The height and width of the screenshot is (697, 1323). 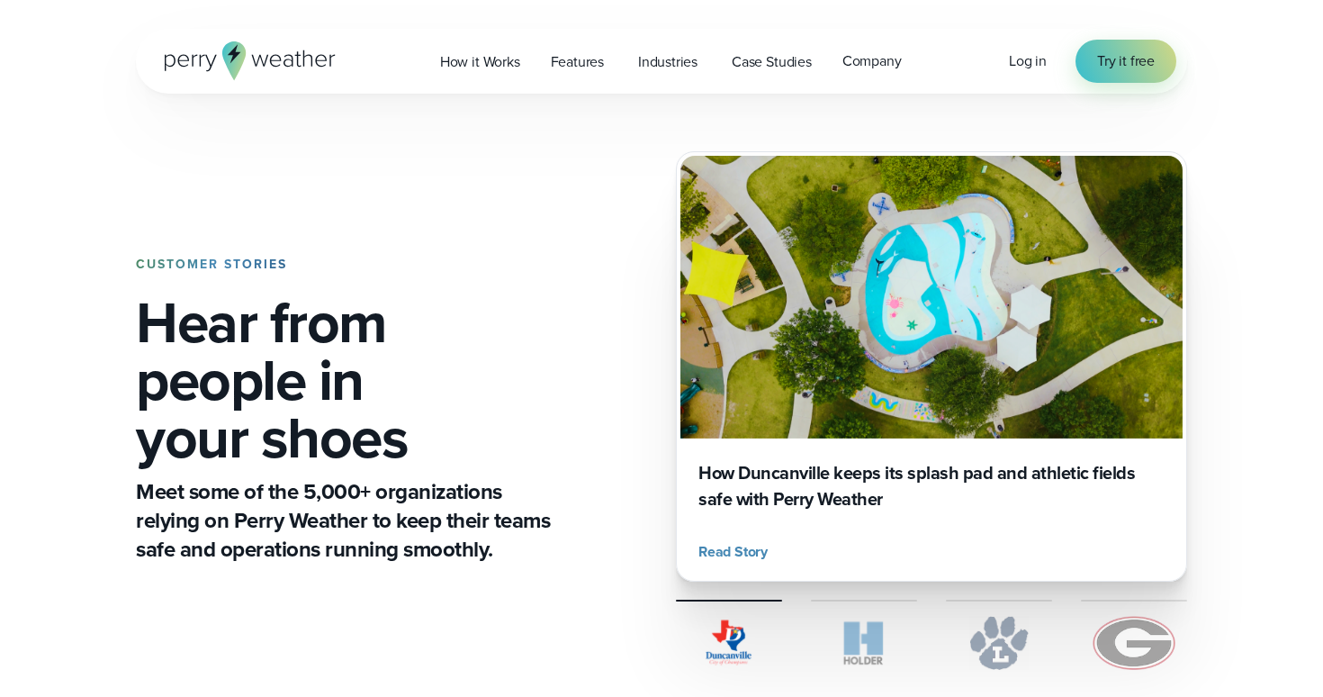 I want to click on h1: Hear from people in your shoes, so click(x=347, y=380).